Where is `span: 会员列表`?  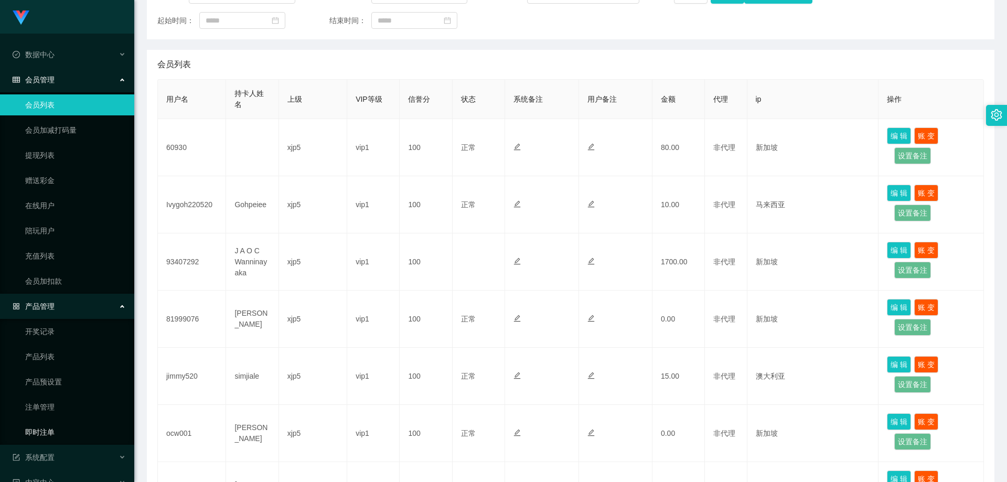
span: 会员列表 is located at coordinates (174, 65).